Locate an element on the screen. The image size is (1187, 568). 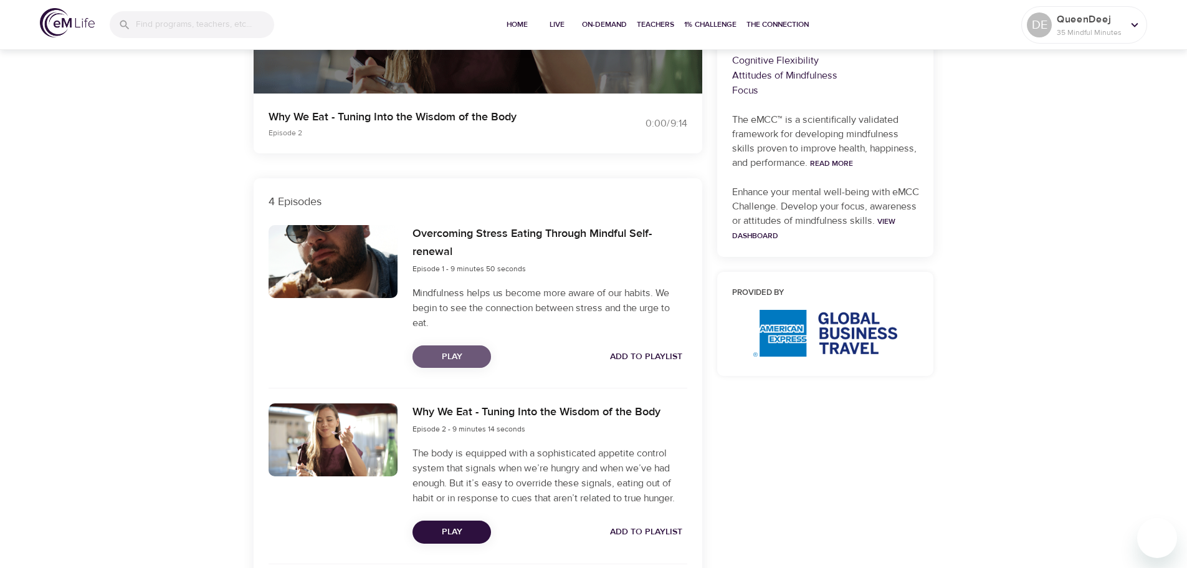
p: 35 Mindful Minutes is located at coordinates (1090, 32).